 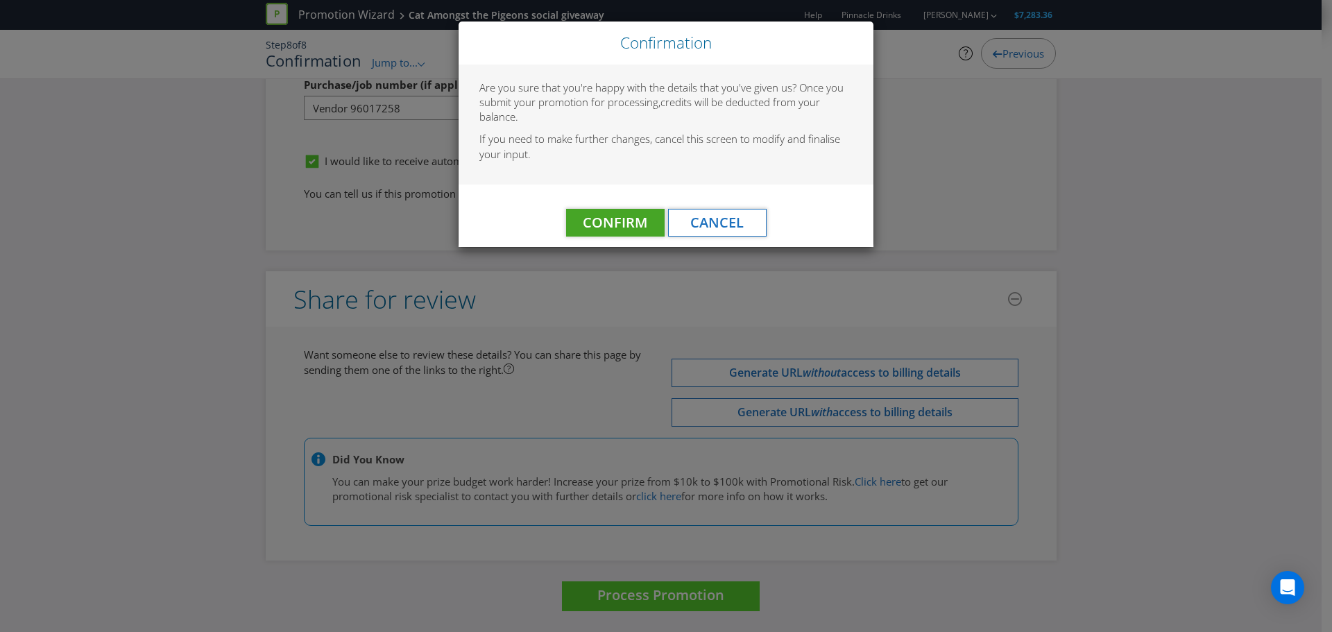 I want to click on span: Confirm, so click(x=615, y=222).